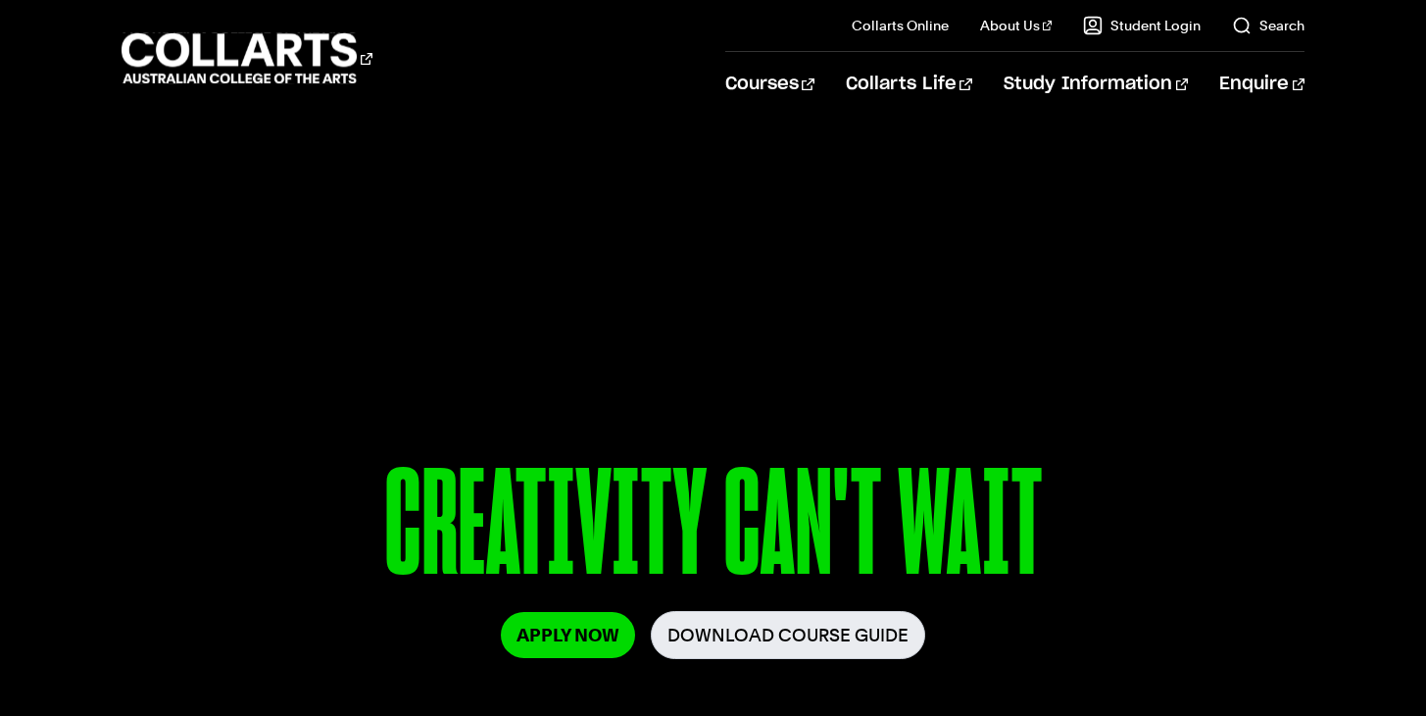  I want to click on a: Student Login, so click(1142, 25).